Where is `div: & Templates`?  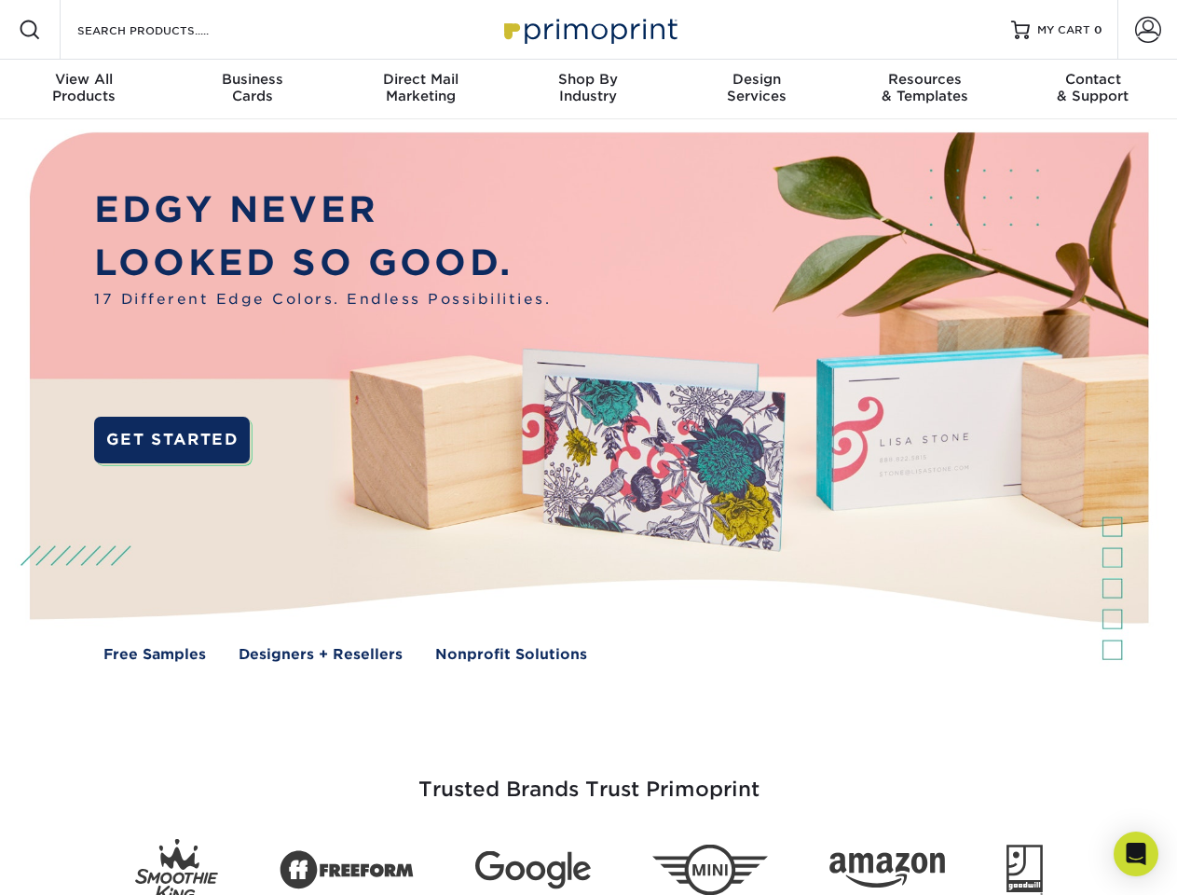
div: & Templates is located at coordinates (925, 88).